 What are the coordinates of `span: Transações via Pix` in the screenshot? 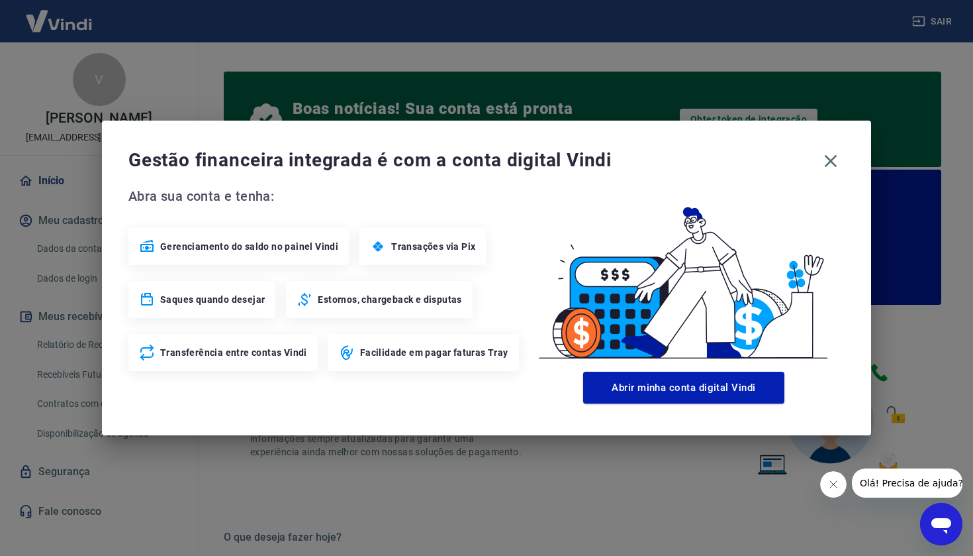 It's located at (433, 246).